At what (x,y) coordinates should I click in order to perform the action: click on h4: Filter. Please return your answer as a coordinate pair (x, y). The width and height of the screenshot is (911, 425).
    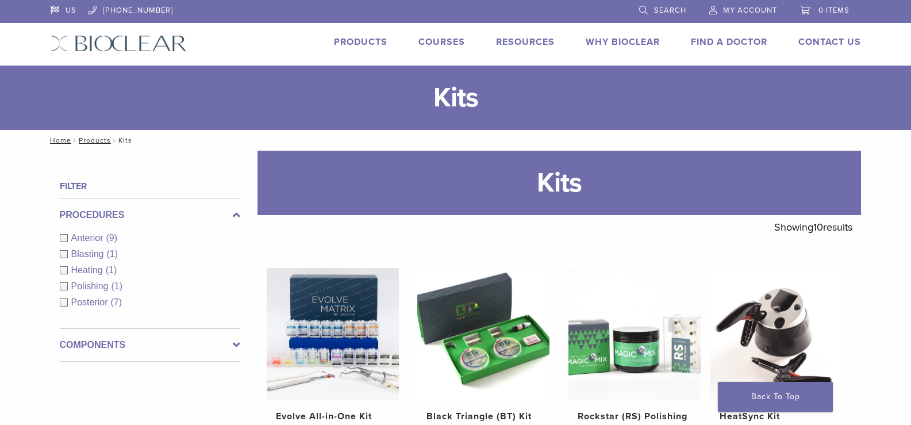
    Looking at the image, I should click on (150, 186).